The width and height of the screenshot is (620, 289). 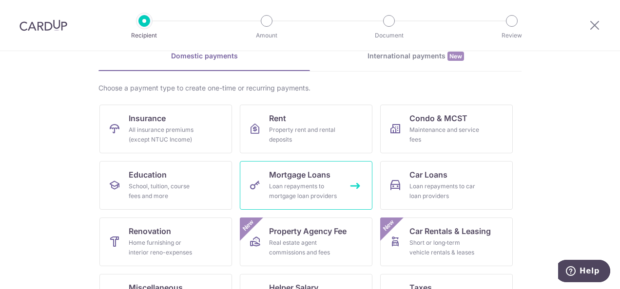 I want to click on span: Property Agency Fee, so click(x=307, y=231).